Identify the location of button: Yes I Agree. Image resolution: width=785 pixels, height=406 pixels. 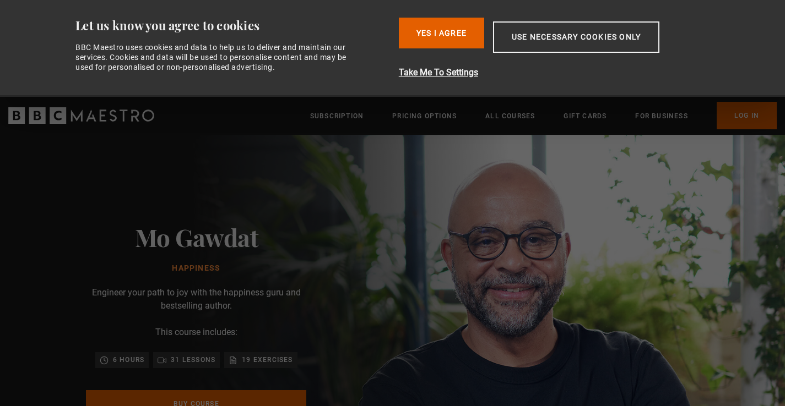
(441, 33).